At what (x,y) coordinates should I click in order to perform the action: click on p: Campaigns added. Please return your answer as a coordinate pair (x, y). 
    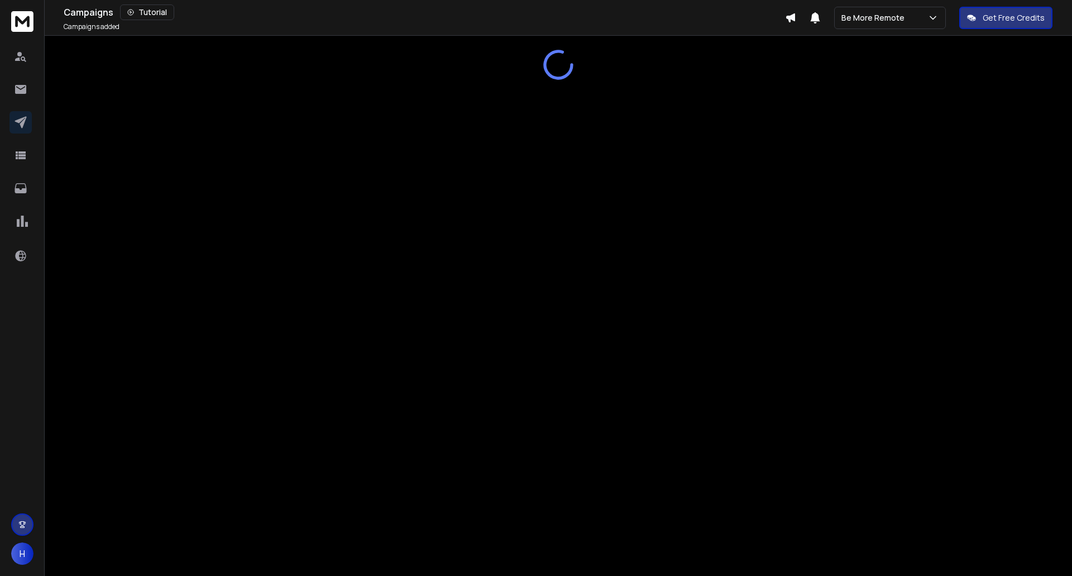
    Looking at the image, I should click on (92, 27).